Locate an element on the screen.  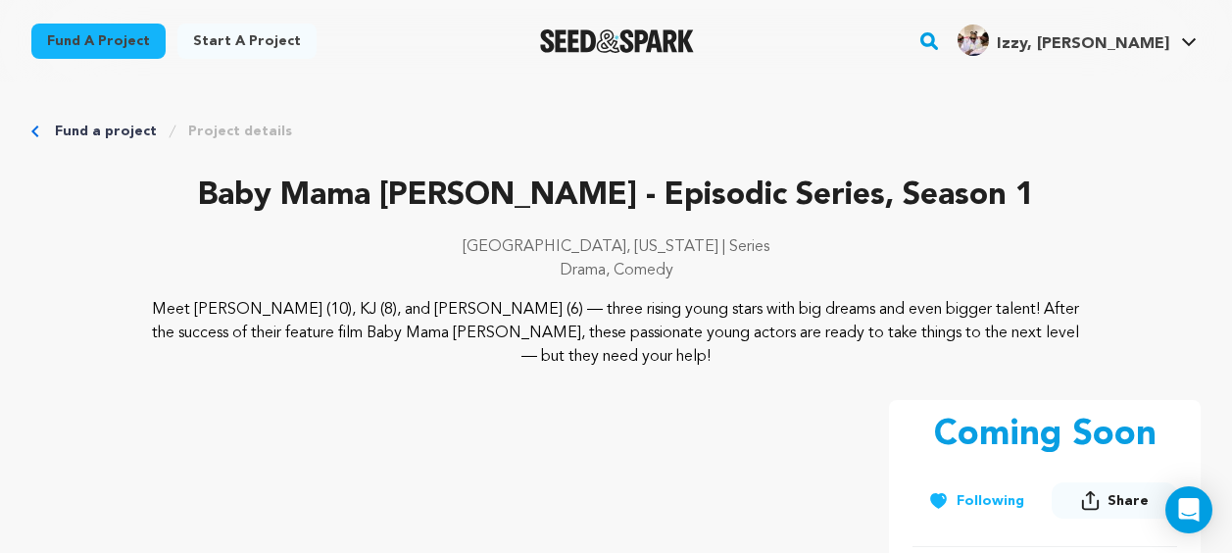
span: Izzy, KJ a.'s Profile is located at coordinates (1077, 41).